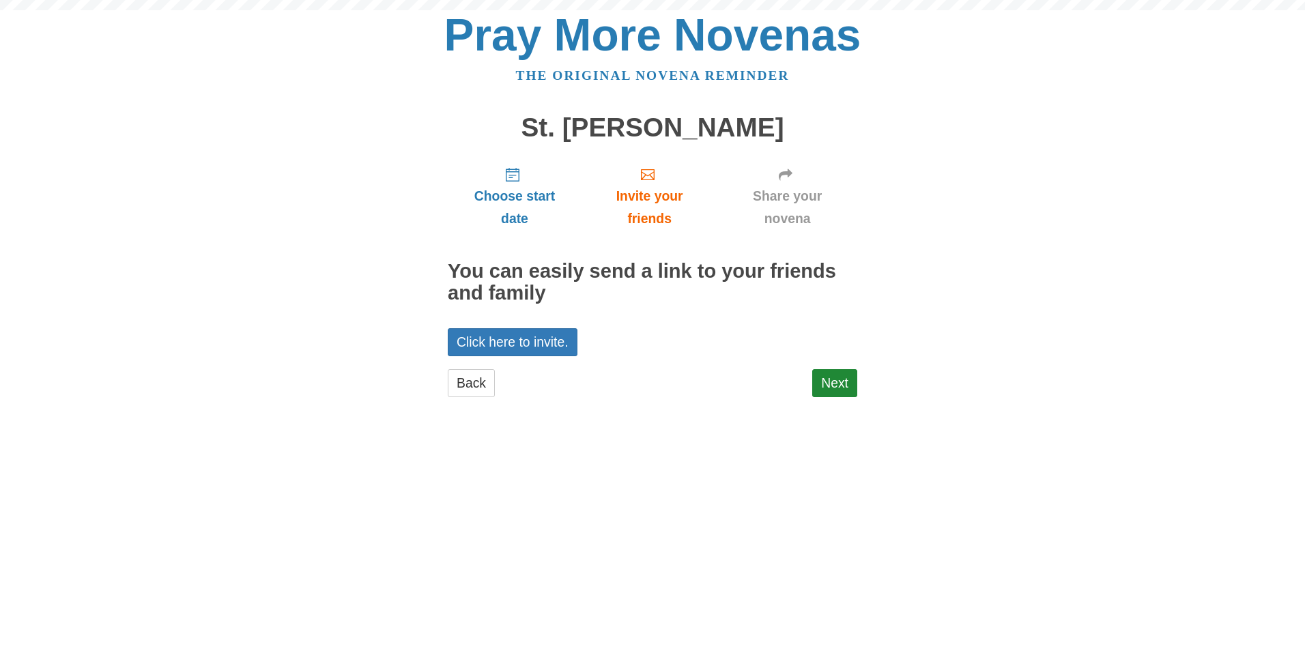  I want to click on a: Next, so click(835, 383).